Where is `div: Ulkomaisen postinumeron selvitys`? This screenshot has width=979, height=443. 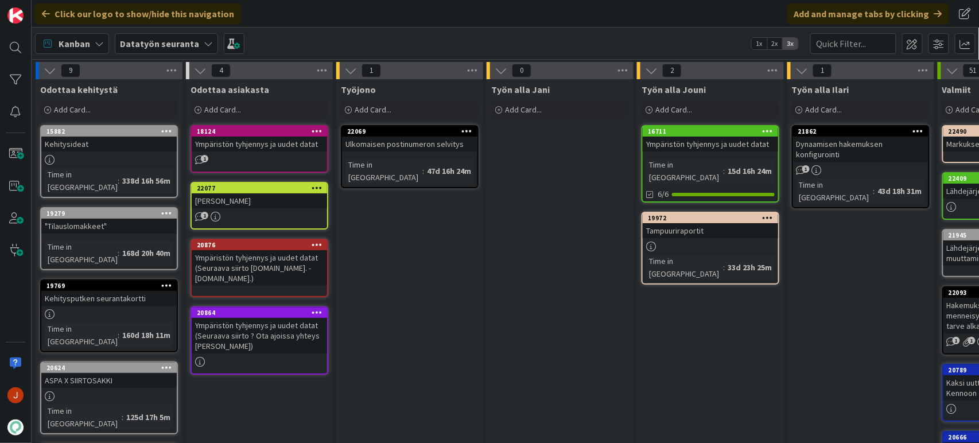
div: Ulkomaisen postinumeron selvitys is located at coordinates (410, 144).